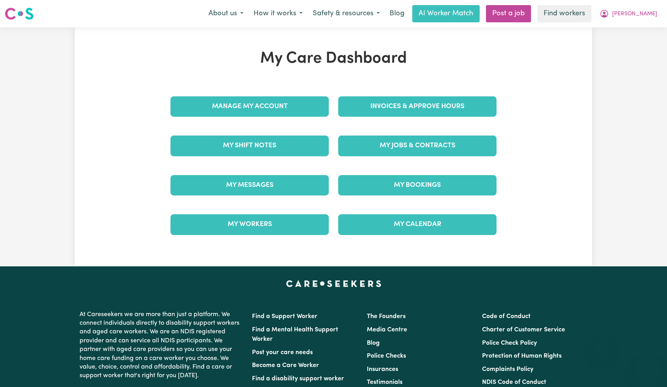  Describe the element at coordinates (417, 225) in the screenshot. I see `a: My Calendar` at that location.